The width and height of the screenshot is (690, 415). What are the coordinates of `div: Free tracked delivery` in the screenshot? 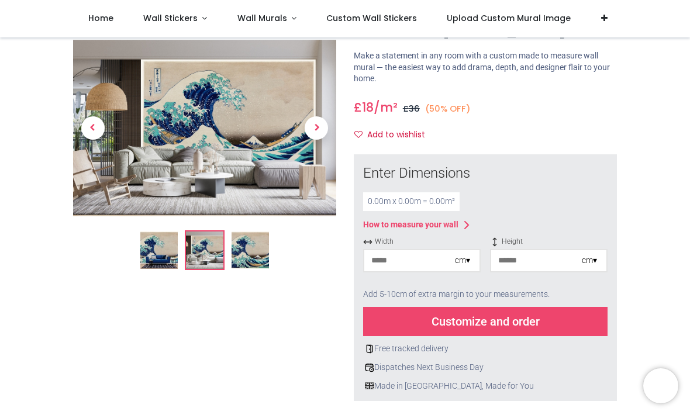 It's located at (485, 349).